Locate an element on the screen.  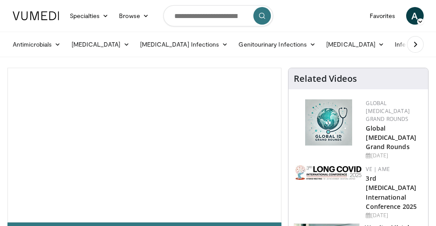
img: a2792a71-925c-4fc2-b8ef-8d1b21aec2f7.png.150x105_q85_autocrop_double_scale_upscale_version-0.2.jpg is located at coordinates (329, 172).